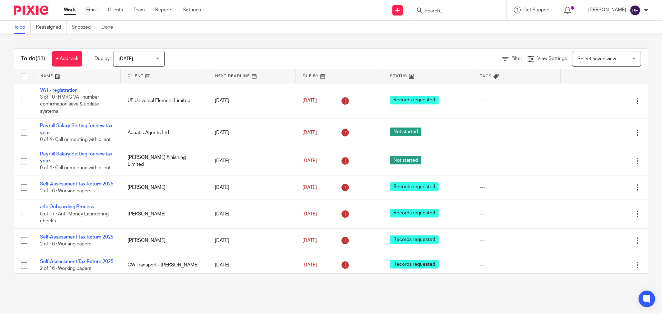 This screenshot has height=314, width=662. What do you see at coordinates (74, 218) in the screenshot?
I see `span: 5 of 17 · Anti-Money Laundering checks` at bounding box center [74, 218].